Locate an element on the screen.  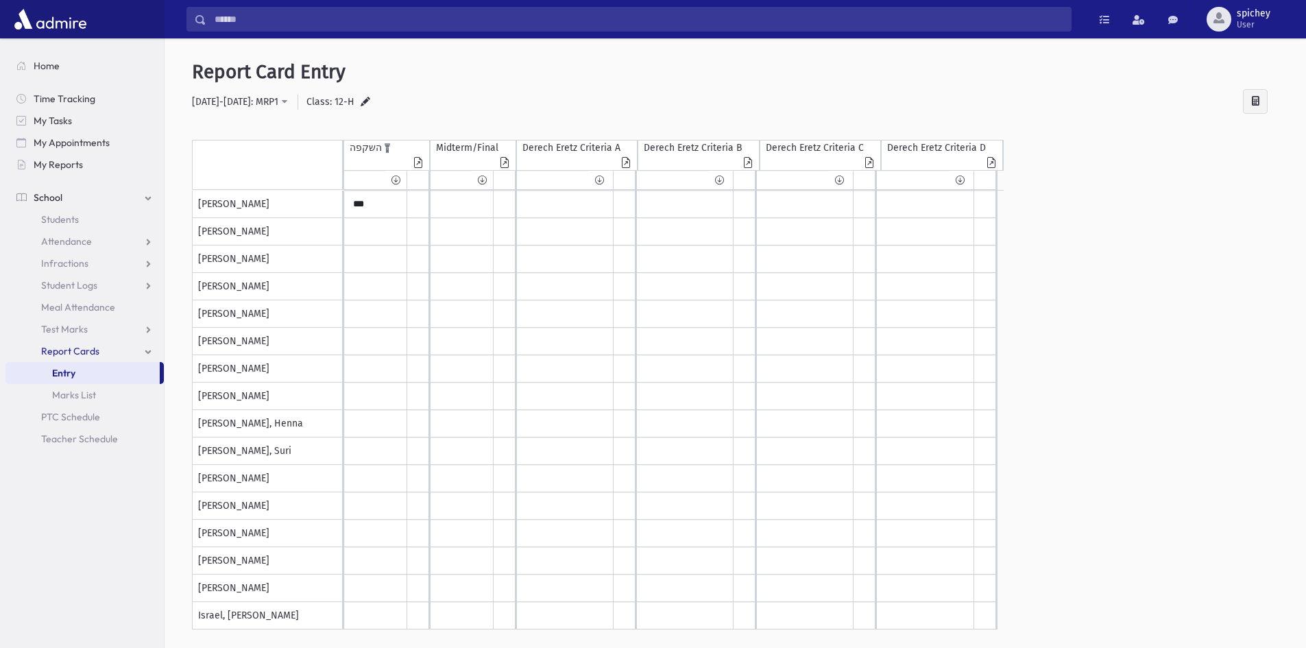
a: Students is located at coordinates (84, 219).